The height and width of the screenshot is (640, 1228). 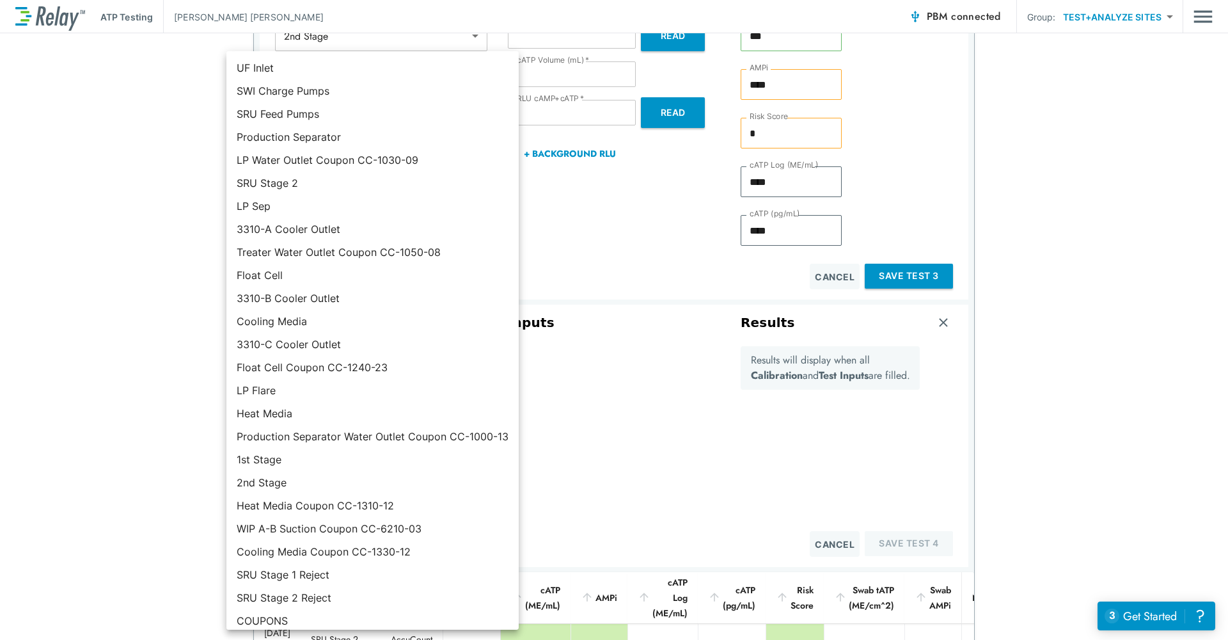 I want to click on li: SRU Feed Pumps, so click(x=372, y=114).